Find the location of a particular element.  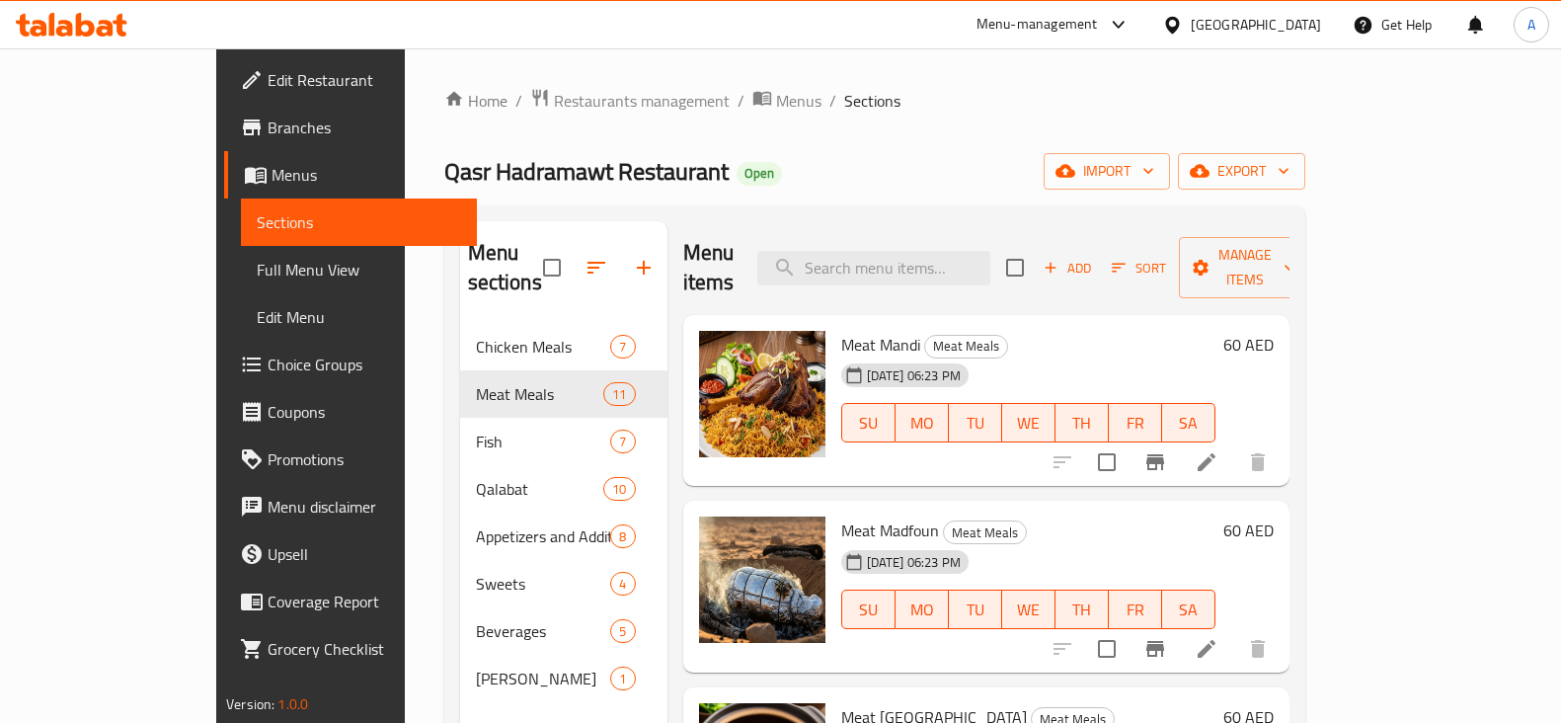

a: Coverage Report is located at coordinates (351, 601).